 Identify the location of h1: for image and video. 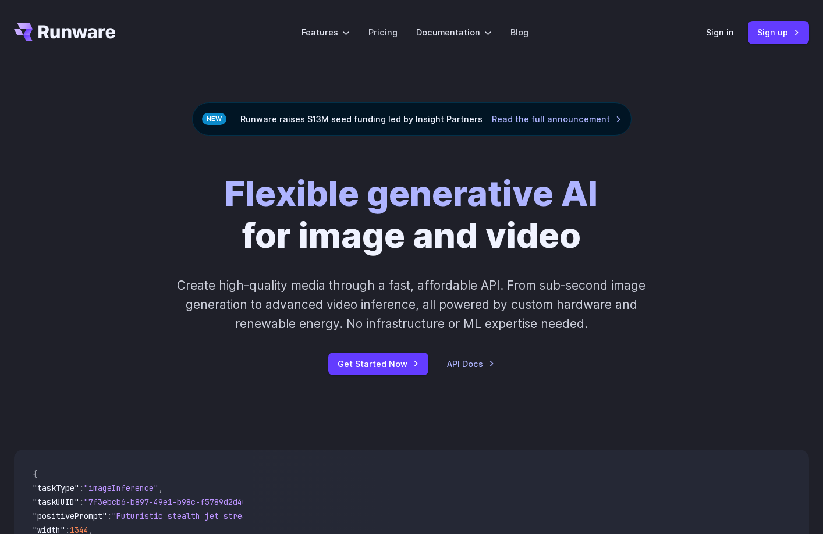
(411, 215).